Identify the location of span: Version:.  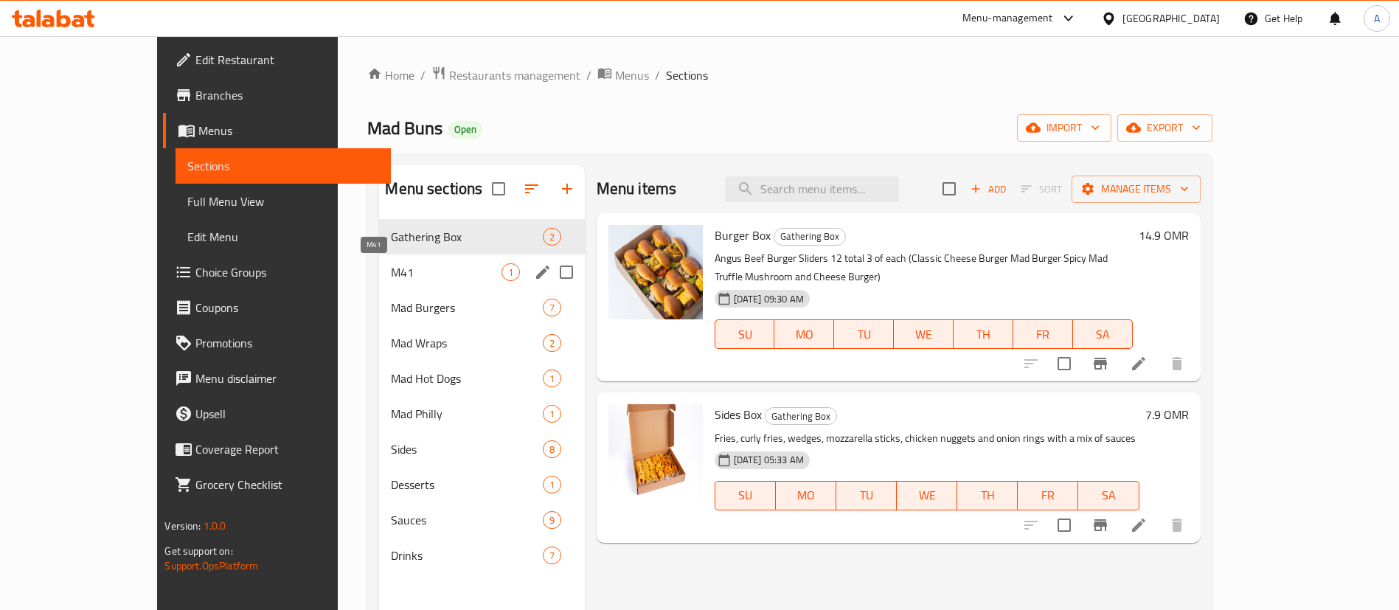
(182, 526).